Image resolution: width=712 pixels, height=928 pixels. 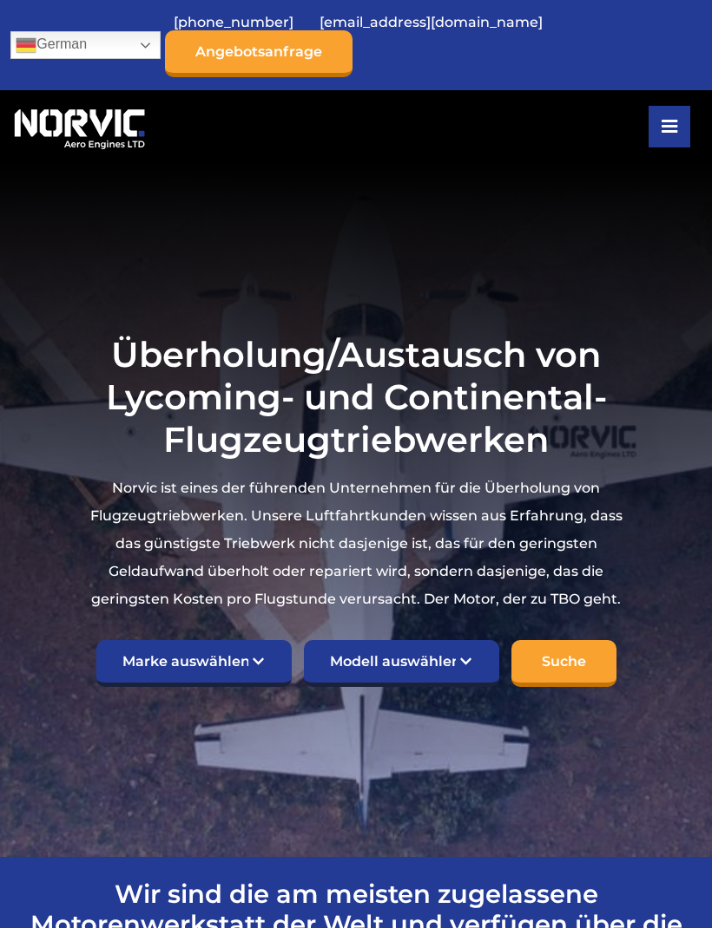 What do you see at coordinates (79, 127) in the screenshot?
I see `img: Norvic Aero Engines-Logo` at bounding box center [79, 127].